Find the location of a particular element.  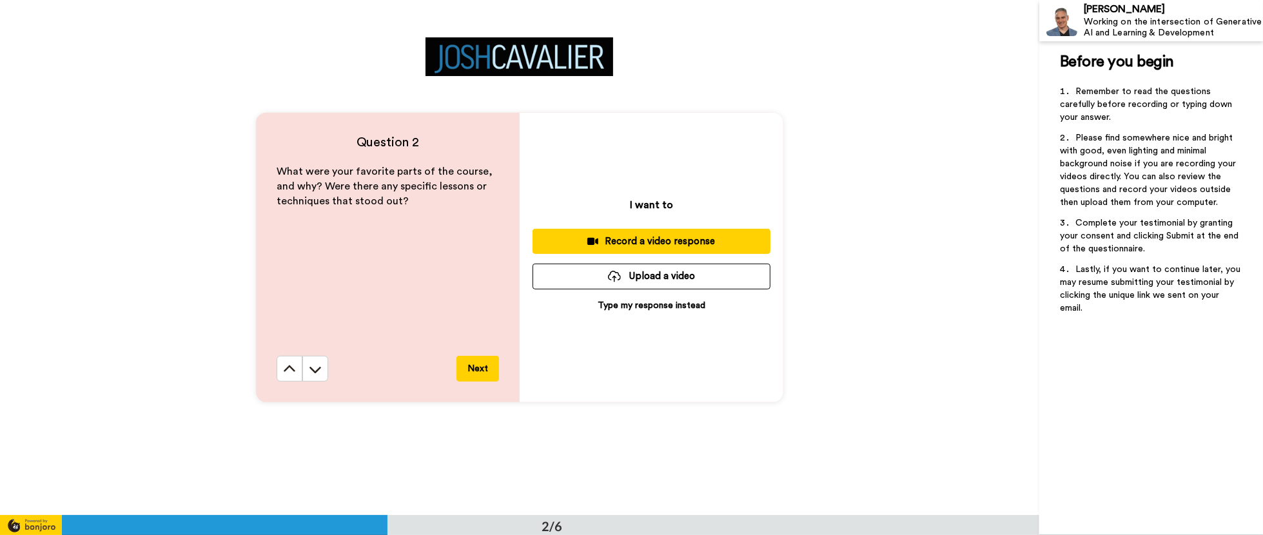

p: I want to is located at coordinates (651, 205).